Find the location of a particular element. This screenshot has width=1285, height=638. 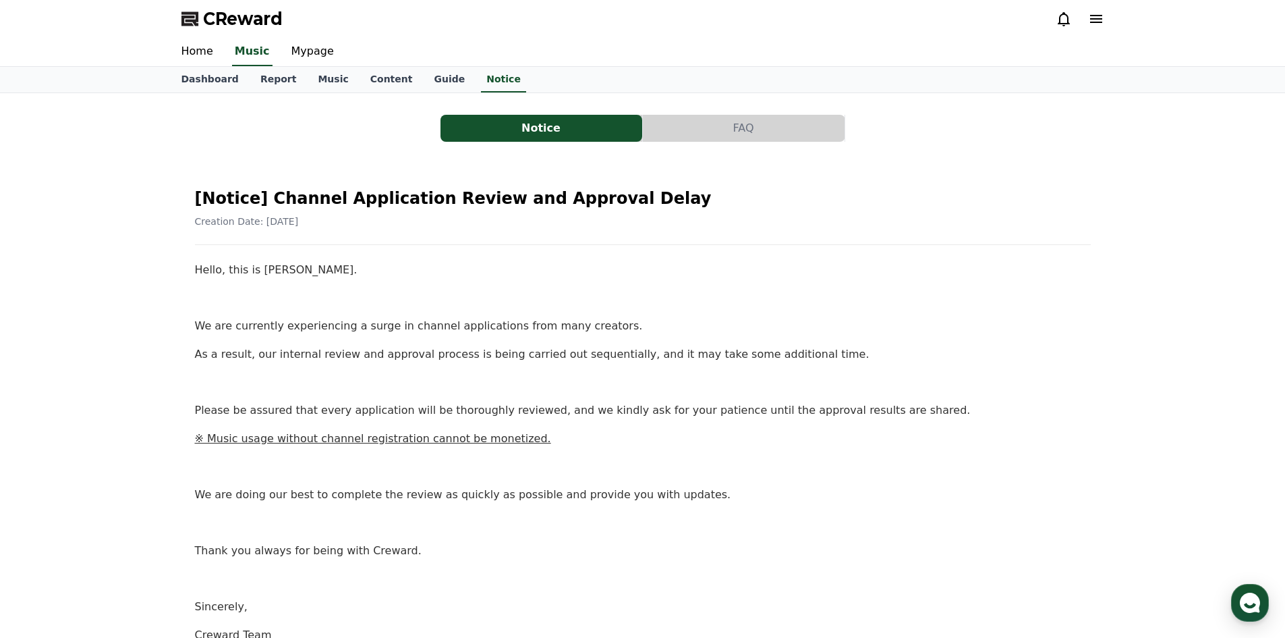

a: CReward is located at coordinates (232, 19).